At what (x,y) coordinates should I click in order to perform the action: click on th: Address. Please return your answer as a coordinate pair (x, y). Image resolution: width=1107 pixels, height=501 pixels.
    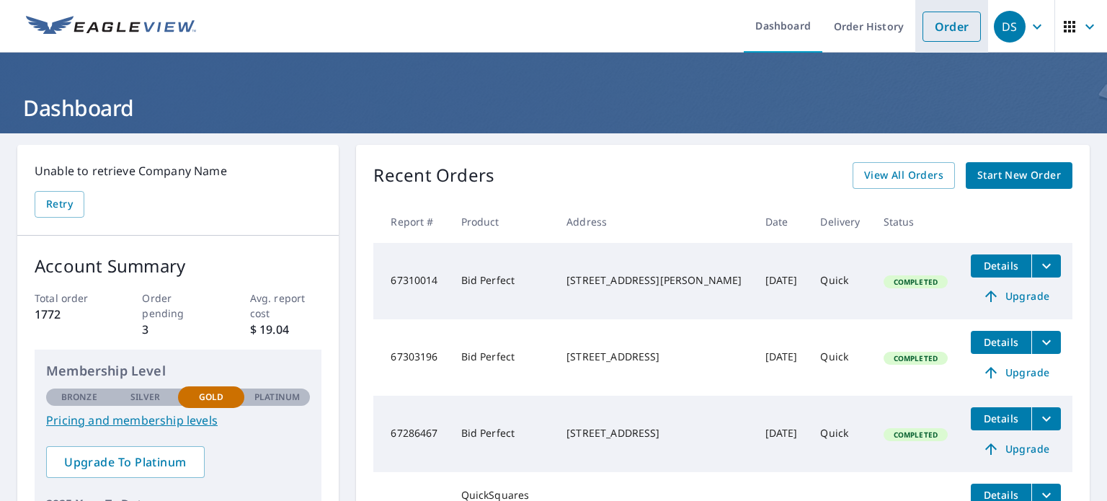
    Looking at the image, I should click on (654, 221).